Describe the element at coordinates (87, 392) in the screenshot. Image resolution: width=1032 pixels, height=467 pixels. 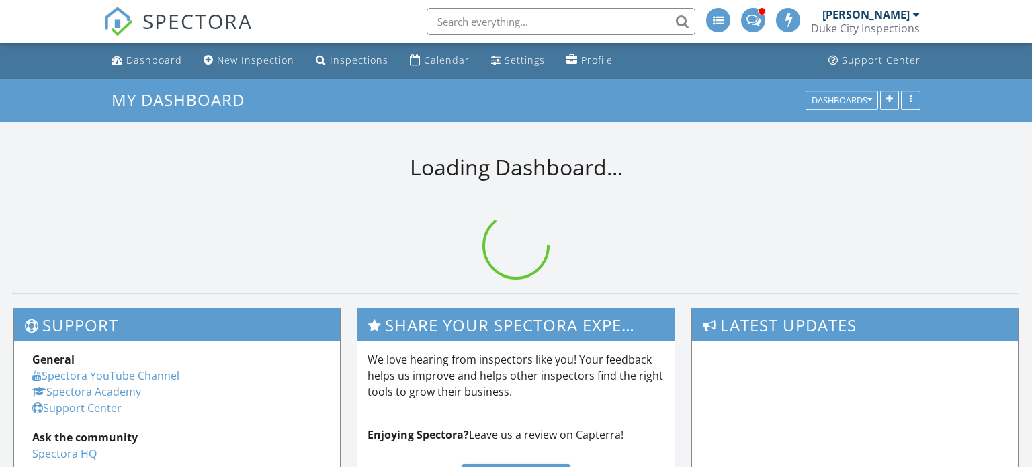
I see `a: Spectora Academy` at that location.